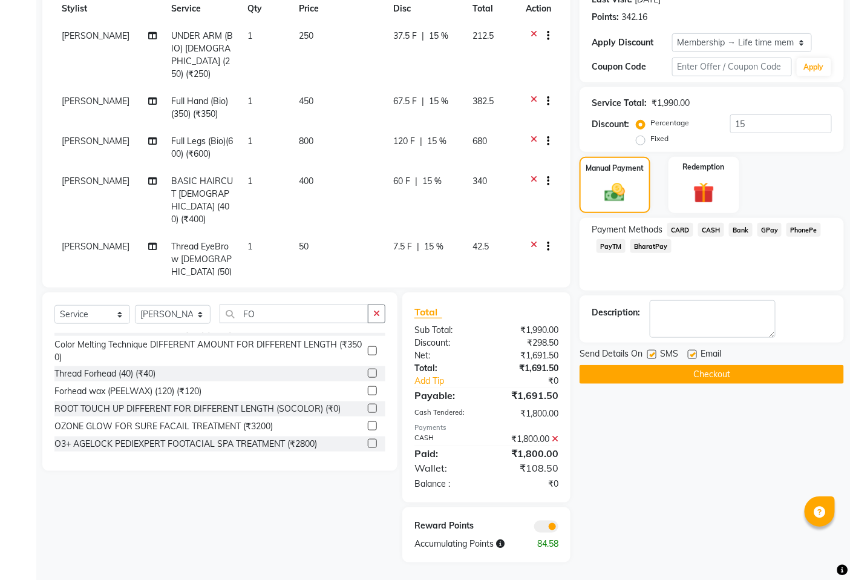  Describe the element at coordinates (446, 468) in the screenshot. I see `div: Wallet:` at that location.